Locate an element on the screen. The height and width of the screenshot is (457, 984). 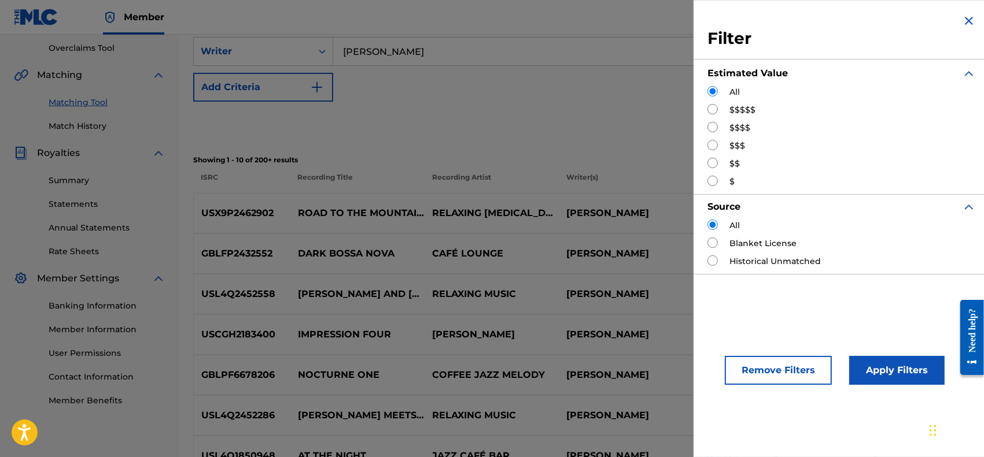
div: Widżet czatu is located at coordinates (955, 430).